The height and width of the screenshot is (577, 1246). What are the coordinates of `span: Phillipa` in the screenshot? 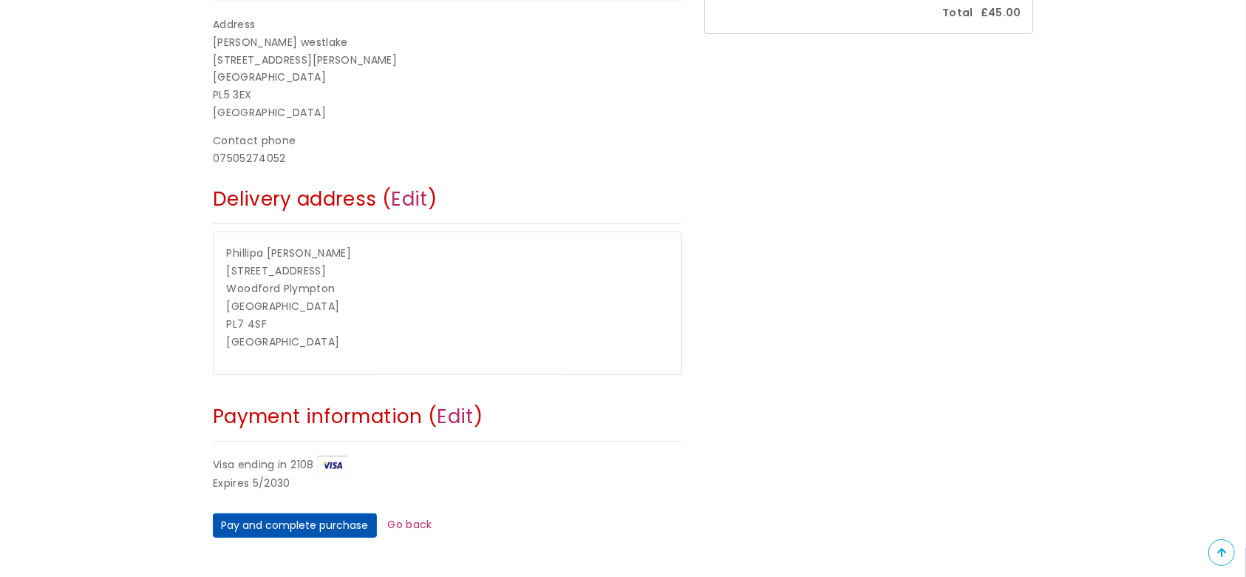 It's located at (245, 253).